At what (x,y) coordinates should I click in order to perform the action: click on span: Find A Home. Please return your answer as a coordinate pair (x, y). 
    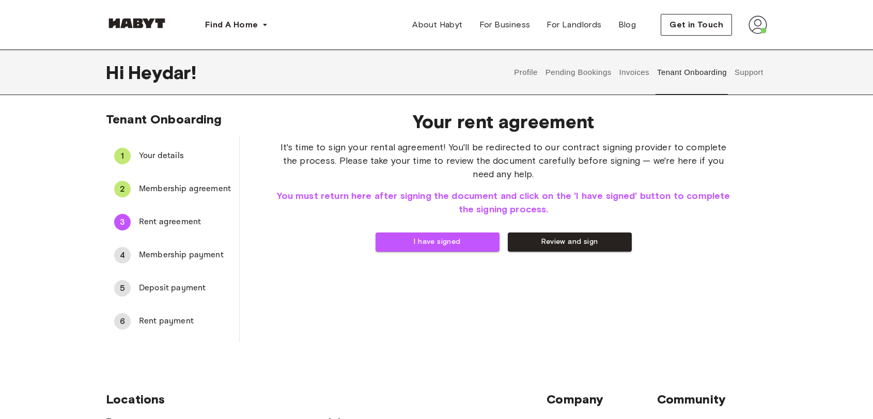
    Looking at the image, I should click on (232, 25).